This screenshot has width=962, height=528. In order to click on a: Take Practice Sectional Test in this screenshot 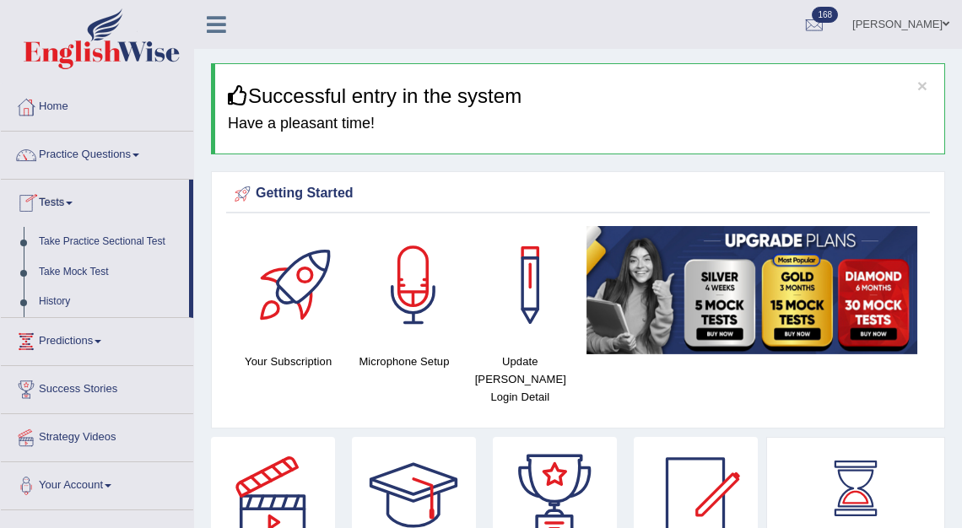, I will do `click(110, 242)`.